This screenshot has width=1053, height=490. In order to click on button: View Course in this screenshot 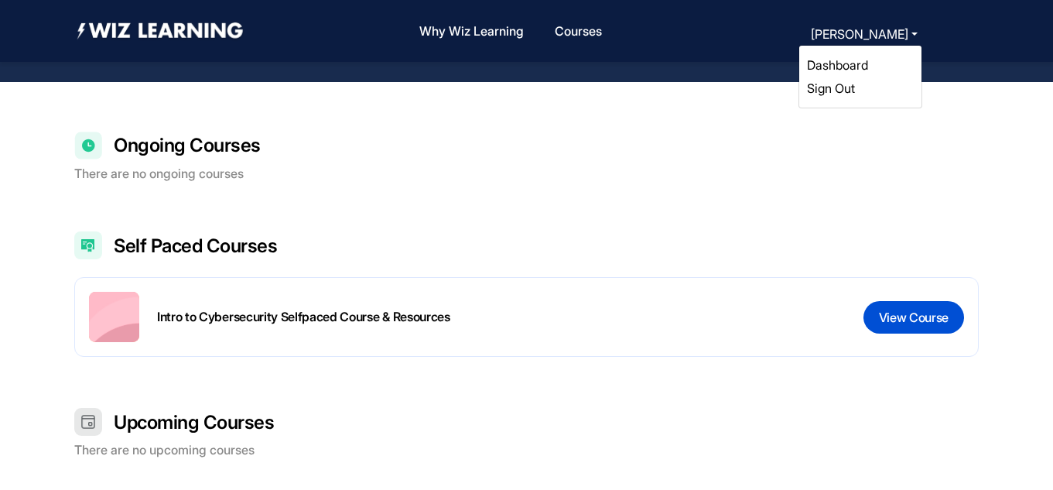, I will do `click(914, 317)`.